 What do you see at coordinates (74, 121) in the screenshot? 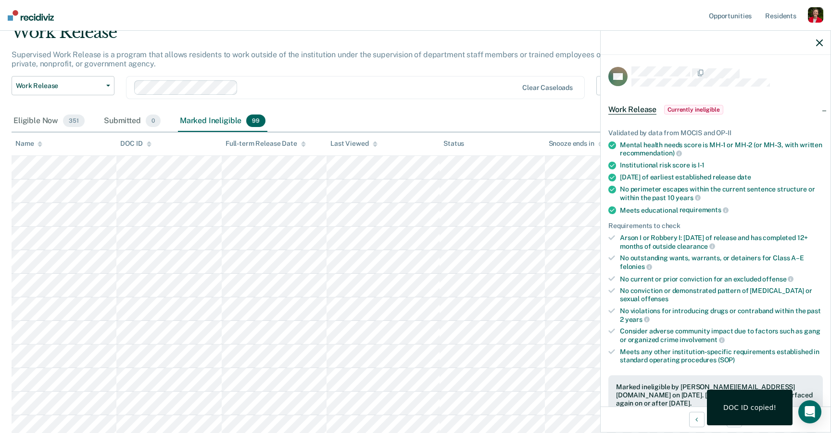
I see `span: 351` at bounding box center [74, 121].